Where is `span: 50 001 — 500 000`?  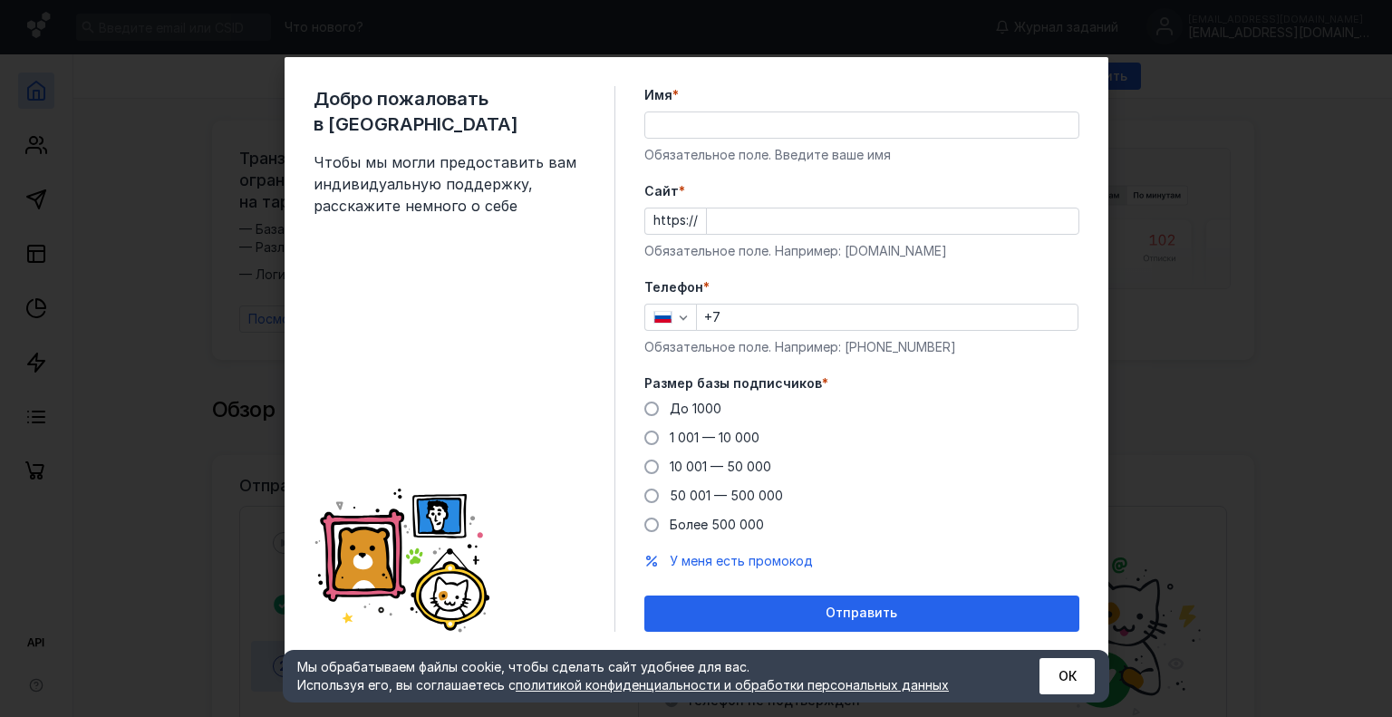 span: 50 001 — 500 000 is located at coordinates (726, 495).